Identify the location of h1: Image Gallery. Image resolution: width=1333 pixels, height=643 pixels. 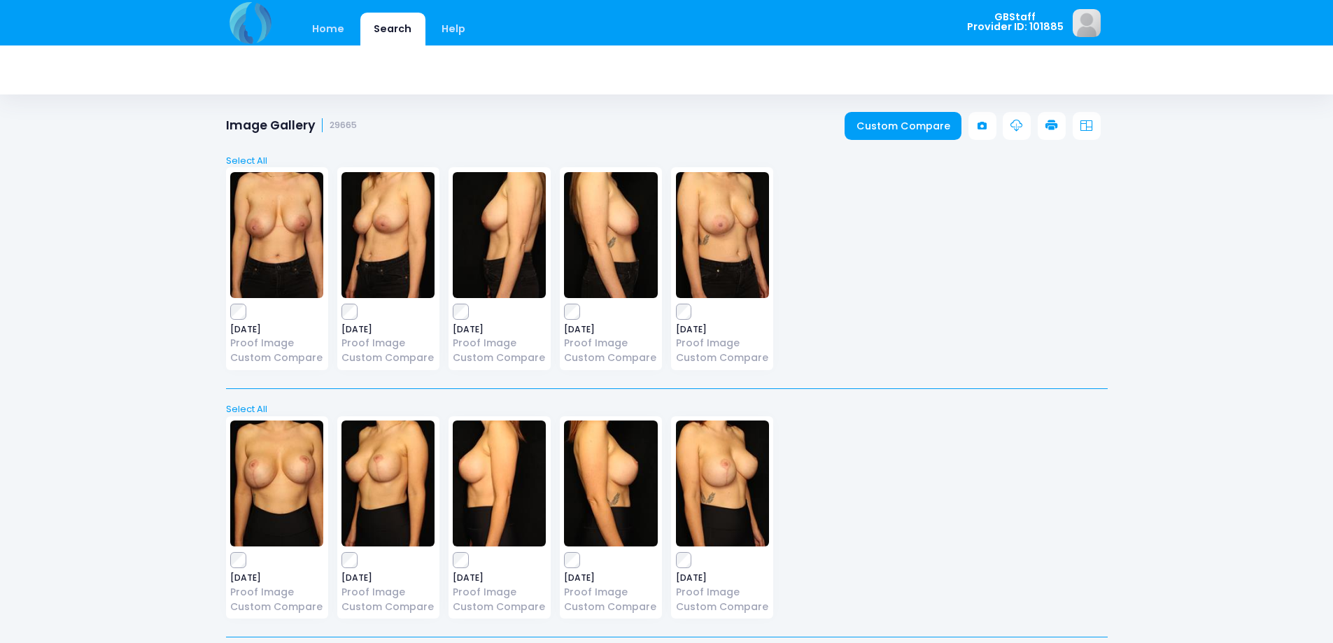
(292, 125).